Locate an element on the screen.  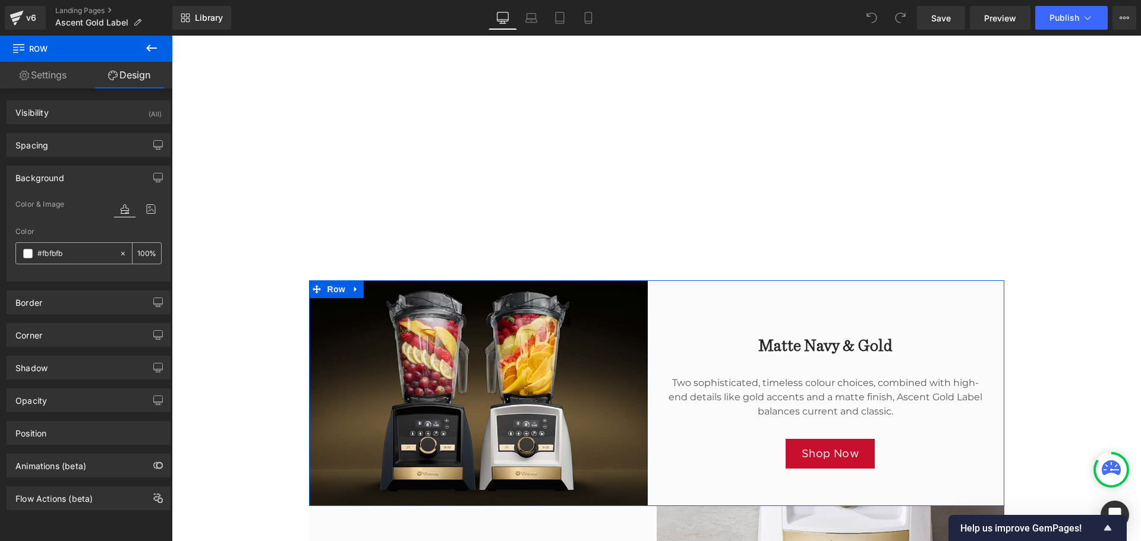
div: Position is located at coordinates (31, 430).